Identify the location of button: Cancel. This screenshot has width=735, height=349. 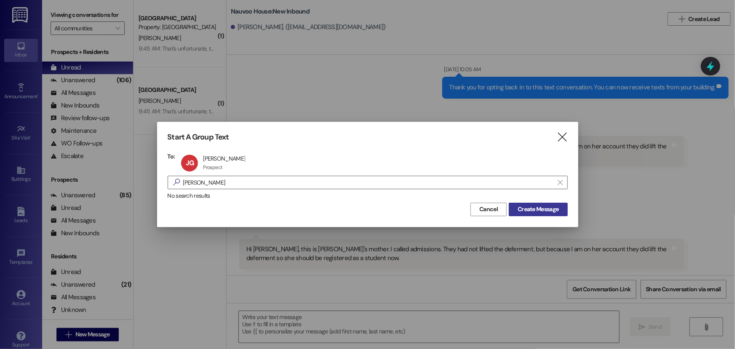
(489, 209).